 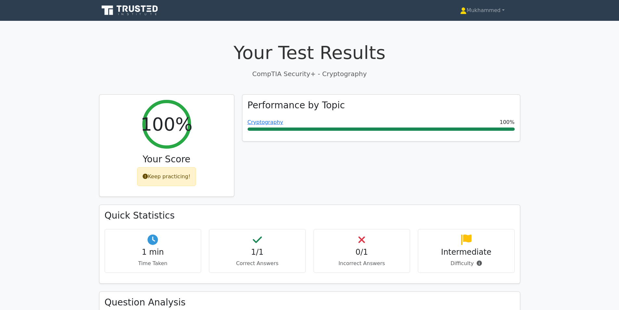 I want to click on div: Keep practicing!, so click(x=166, y=176).